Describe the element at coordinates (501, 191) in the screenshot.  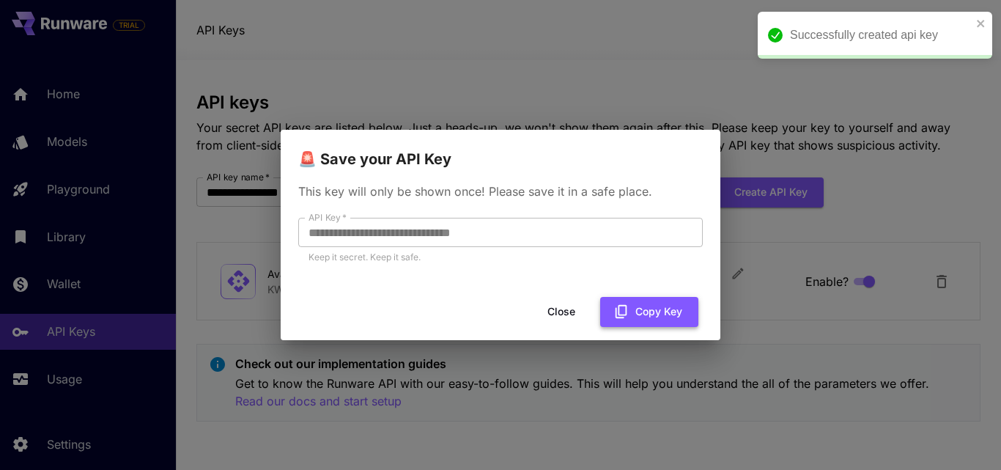
I see `p: This key will only be shown once! Please save it in a safe place.` at that location.